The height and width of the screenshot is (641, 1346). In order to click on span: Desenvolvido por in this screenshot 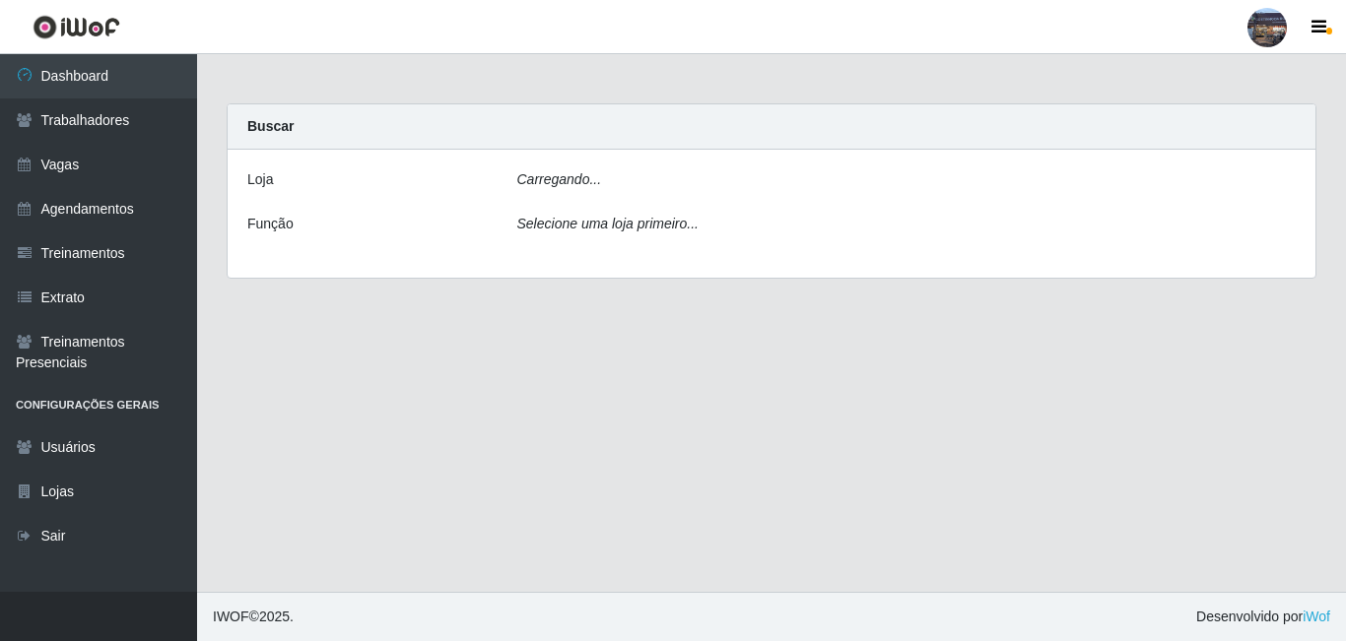, I will do `click(1263, 617)`.